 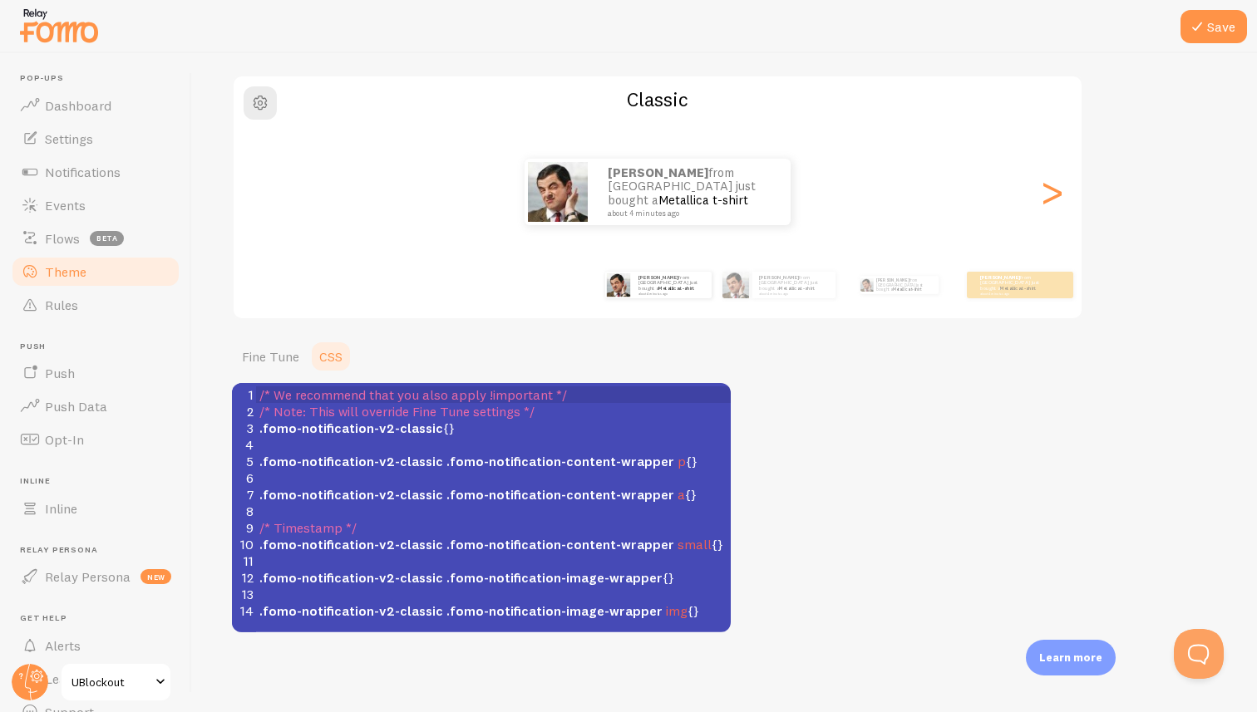 What do you see at coordinates (111, 683) in the screenshot?
I see `span: UBlockout` at bounding box center [111, 683].